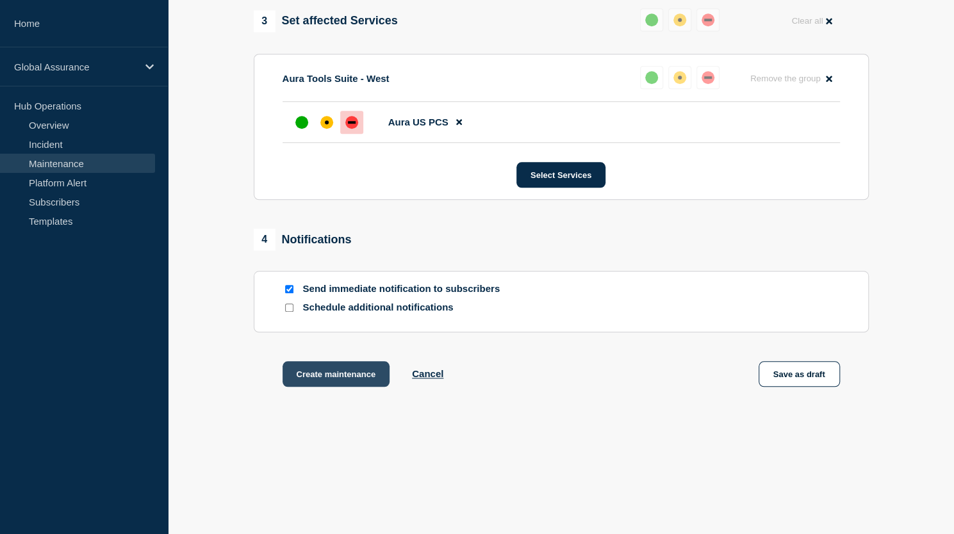 Image resolution: width=954 pixels, height=534 pixels. I want to click on div: Set affected Services, so click(325, 21).